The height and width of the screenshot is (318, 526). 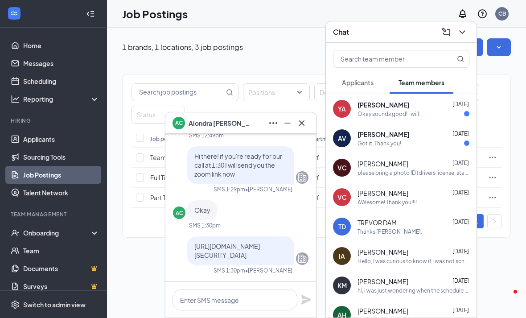 What do you see at coordinates (169, 157) in the screenshot?
I see `span: Team Leader` at bounding box center [169, 157].